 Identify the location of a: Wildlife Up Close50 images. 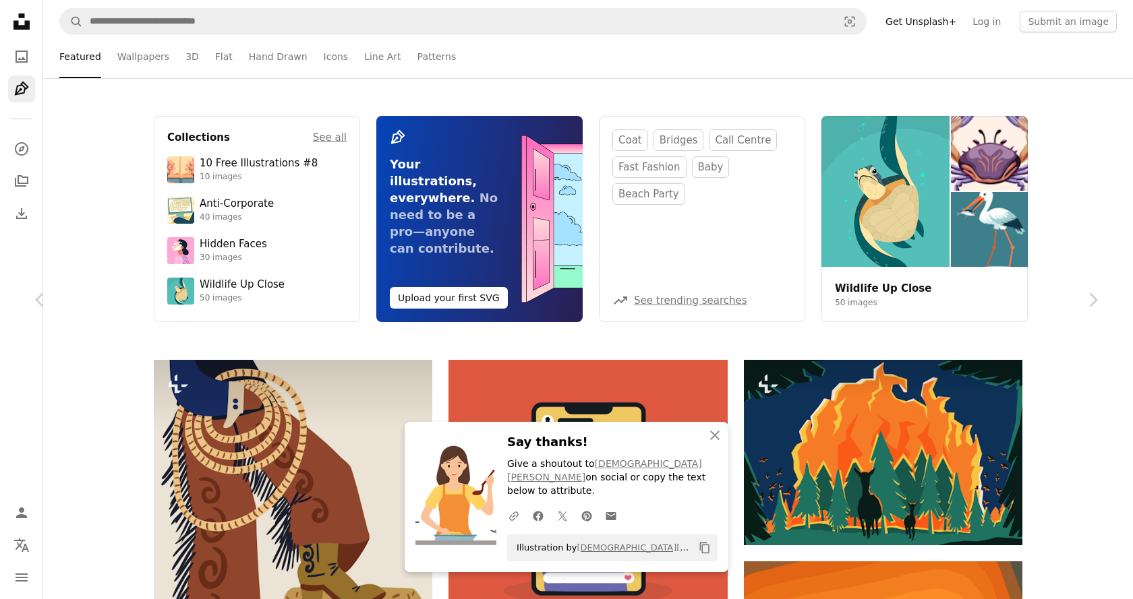
(257, 291).